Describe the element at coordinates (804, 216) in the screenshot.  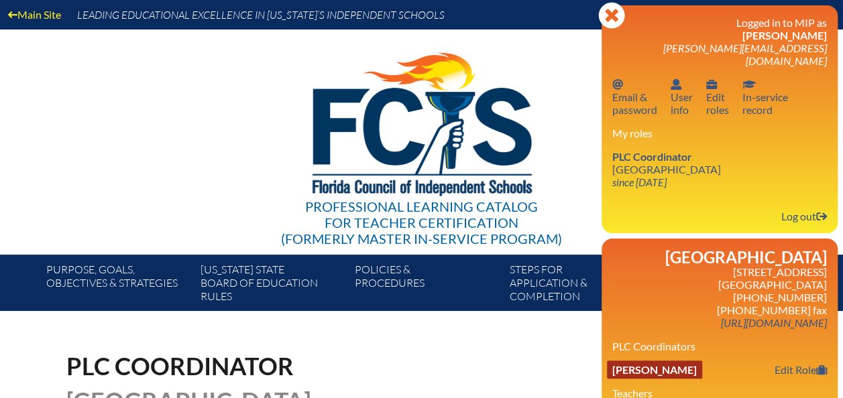
I see `a: Log outLog out` at that location.